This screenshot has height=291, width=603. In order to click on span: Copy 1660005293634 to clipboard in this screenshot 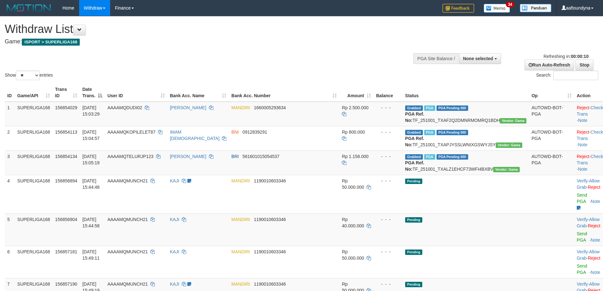, I will do `click(270, 108)`.